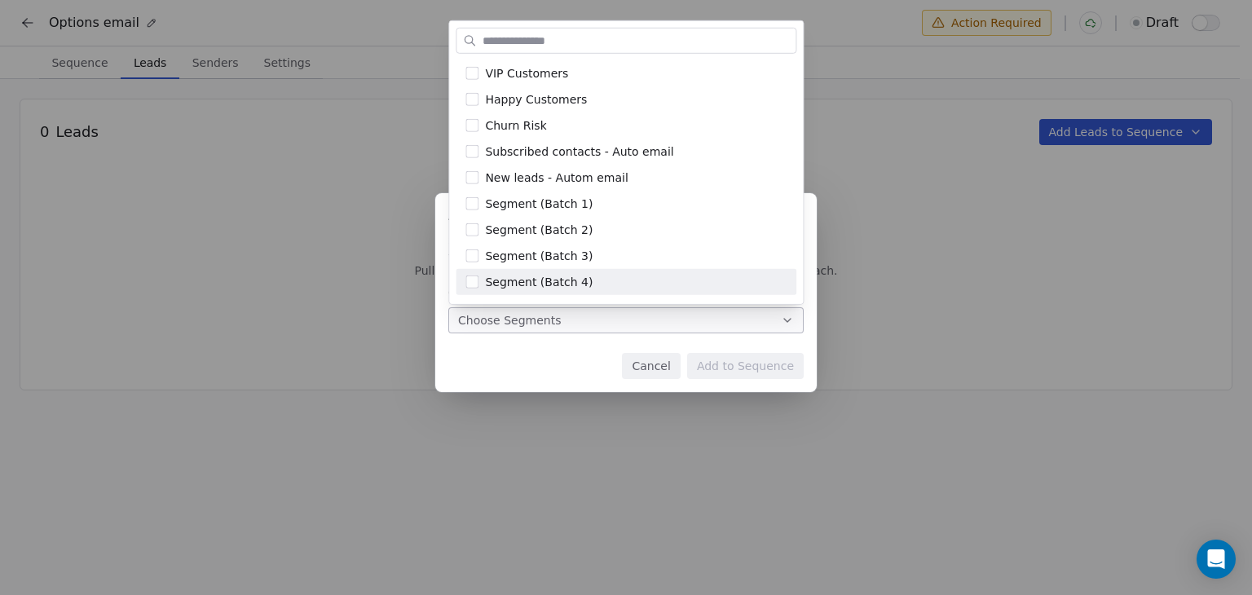 Image resolution: width=1252 pixels, height=595 pixels. What do you see at coordinates (515, 125) in the screenshot?
I see `span: Churn Risk` at bounding box center [515, 125].